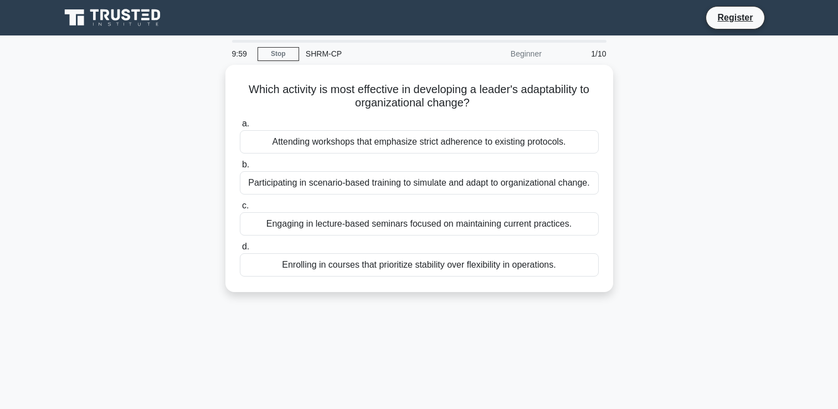 This screenshot has height=409, width=838. What do you see at coordinates (735, 17) in the screenshot?
I see `a: Register` at bounding box center [735, 17].